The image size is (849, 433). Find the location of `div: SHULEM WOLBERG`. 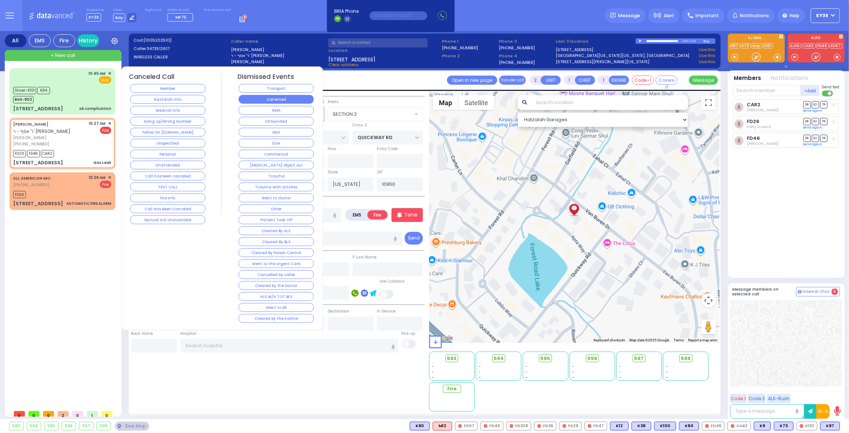

div: SHULEM WOLBERG is located at coordinates (574, 206).